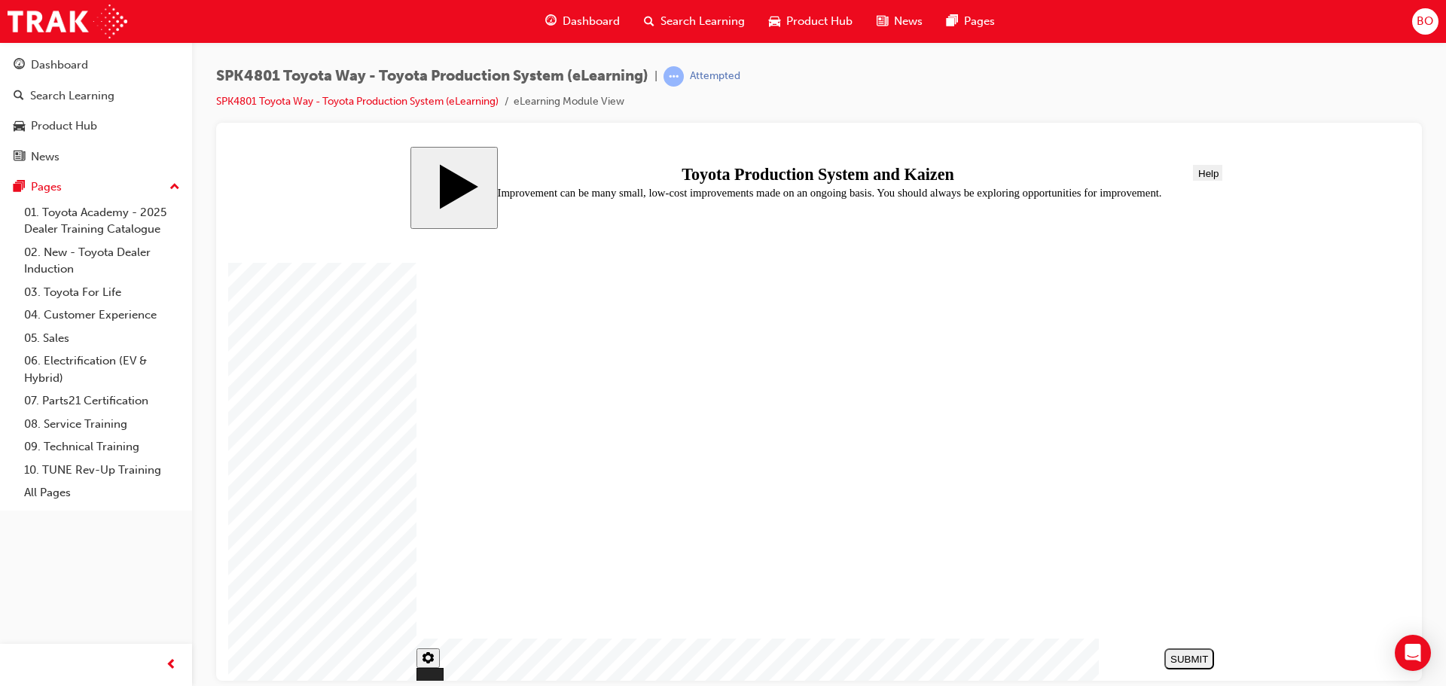  I want to click on a: search-iconSearch Learning, so click(694, 21).